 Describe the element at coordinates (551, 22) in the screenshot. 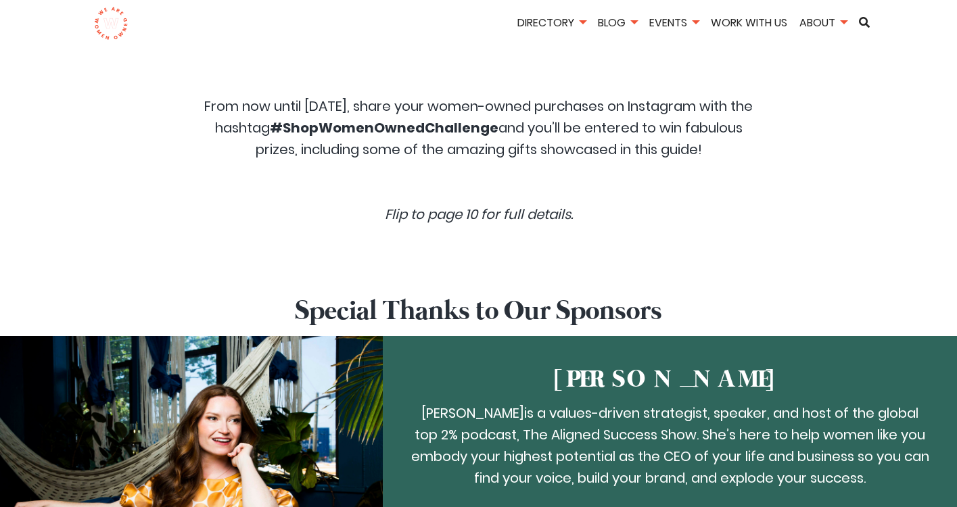

I see `a: Directory` at that location.